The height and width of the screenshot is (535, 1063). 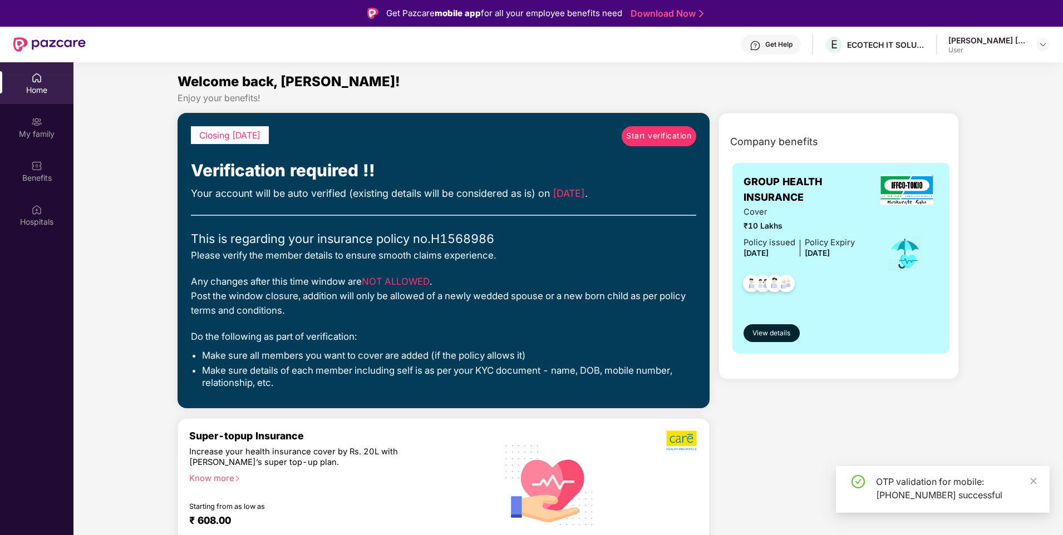 What do you see at coordinates (799, 227) in the screenshot?
I see `span: ₹10 Lakhs` at bounding box center [799, 227].